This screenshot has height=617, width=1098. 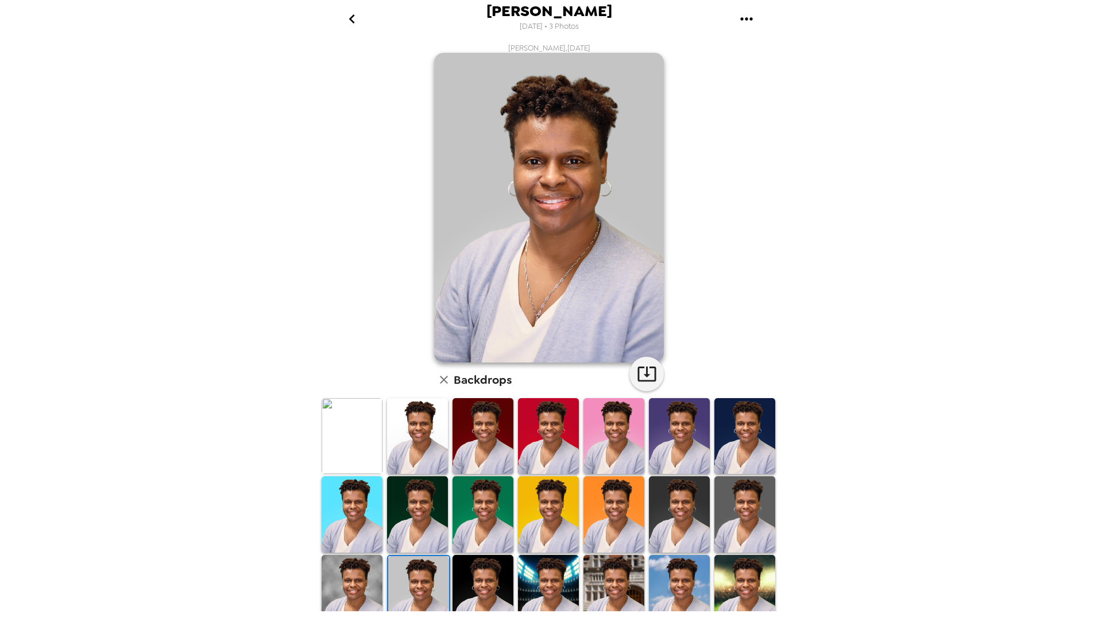 I want to click on img: Original, so click(x=352, y=436).